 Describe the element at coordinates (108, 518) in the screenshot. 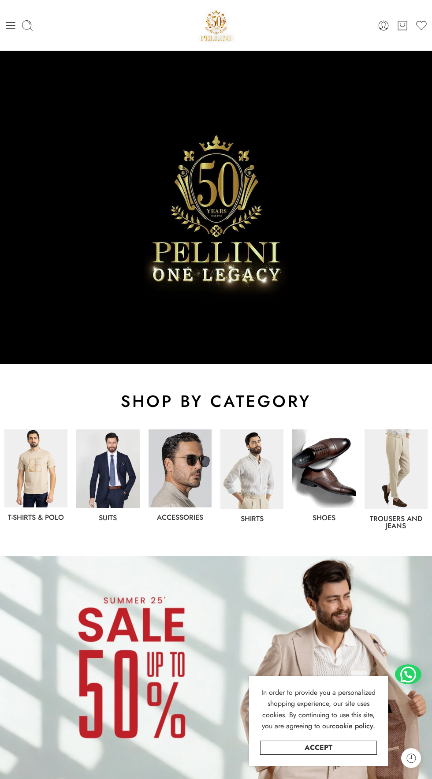

I see `a: Suits` at that location.